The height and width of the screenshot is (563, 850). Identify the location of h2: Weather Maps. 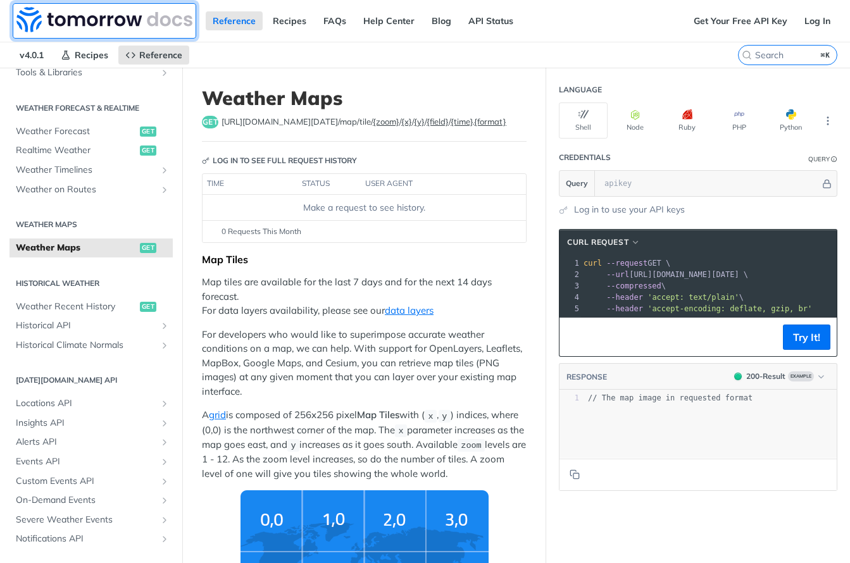
(91, 225).